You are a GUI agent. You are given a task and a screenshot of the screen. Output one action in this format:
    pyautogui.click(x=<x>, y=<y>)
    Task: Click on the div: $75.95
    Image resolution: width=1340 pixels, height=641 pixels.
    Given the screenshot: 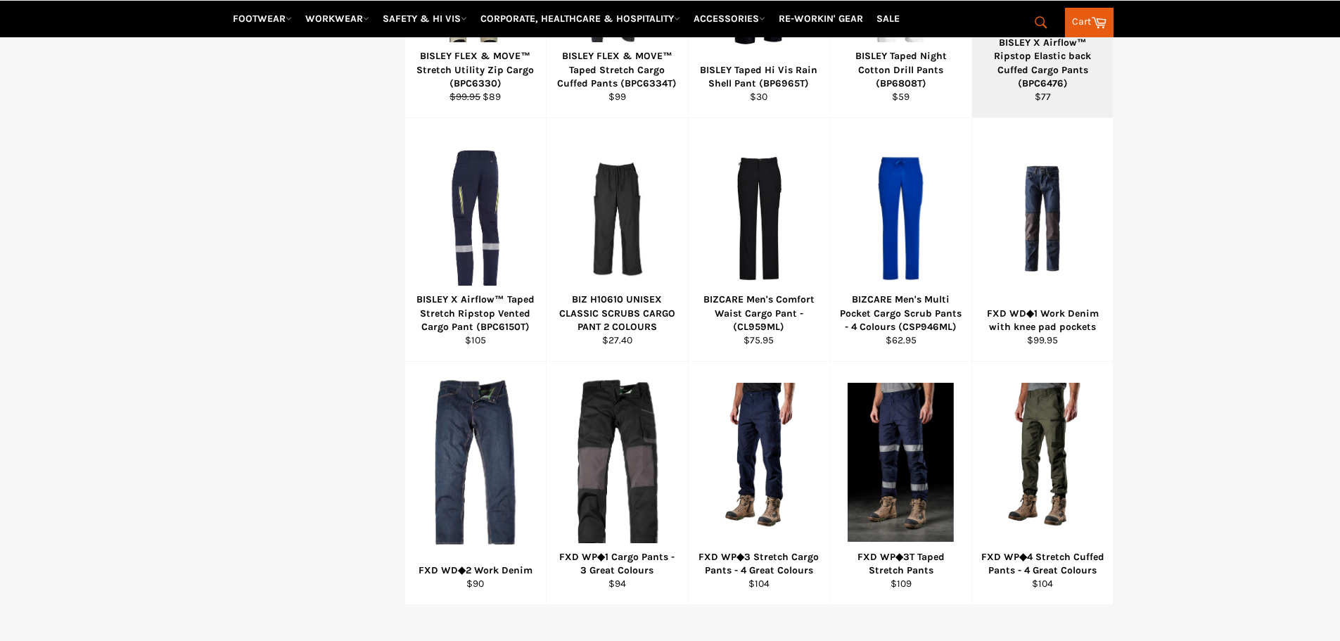 What is the action you would take?
    pyautogui.click(x=759, y=340)
    